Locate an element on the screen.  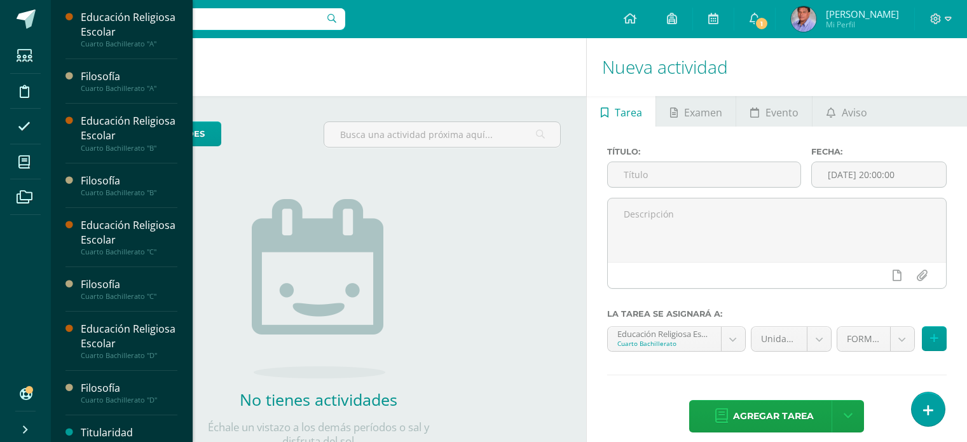
h1: Nueva actividad is located at coordinates (777, 67).